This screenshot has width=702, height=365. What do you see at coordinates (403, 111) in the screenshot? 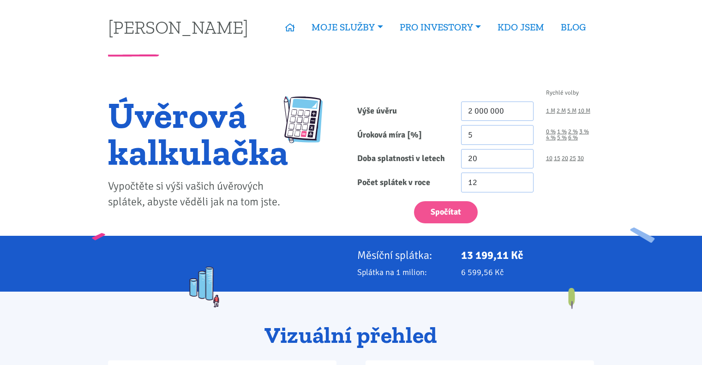
I see `label: Výše úvěru` at bounding box center [403, 111].